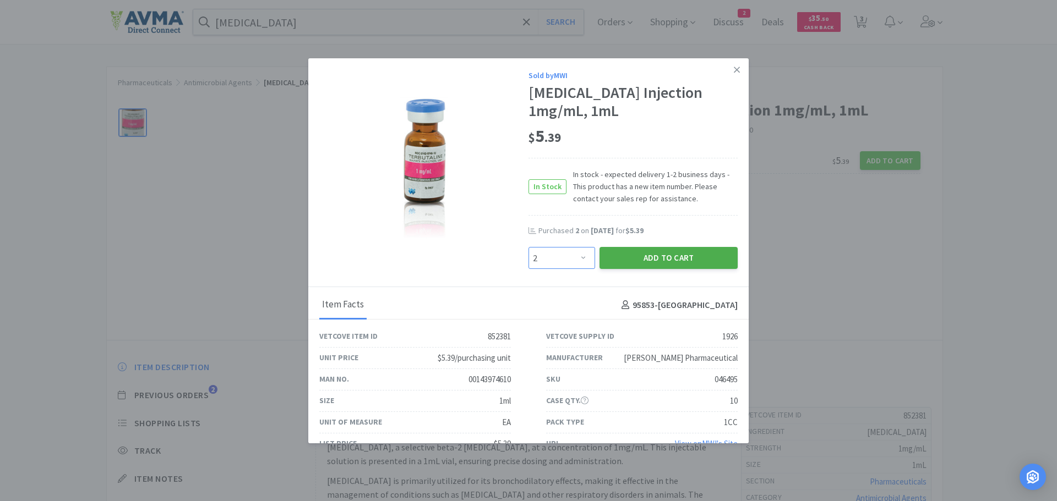  What do you see at coordinates (574, 358) in the screenshot?
I see `div: Manufacturer` at bounding box center [574, 358].